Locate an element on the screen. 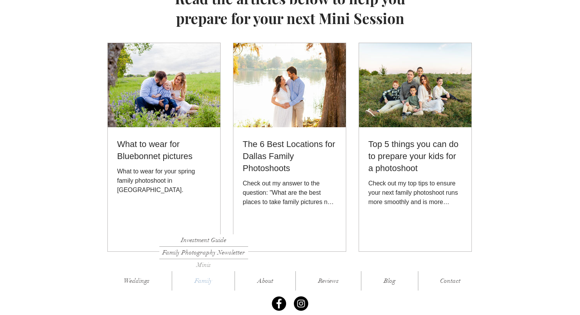  p: Family is located at coordinates (203, 281).